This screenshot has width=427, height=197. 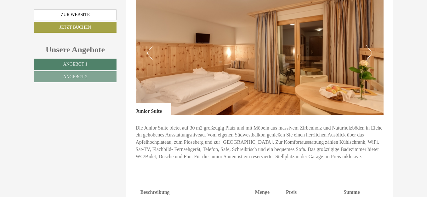 I want to click on div: Junior Suite, so click(x=154, y=109).